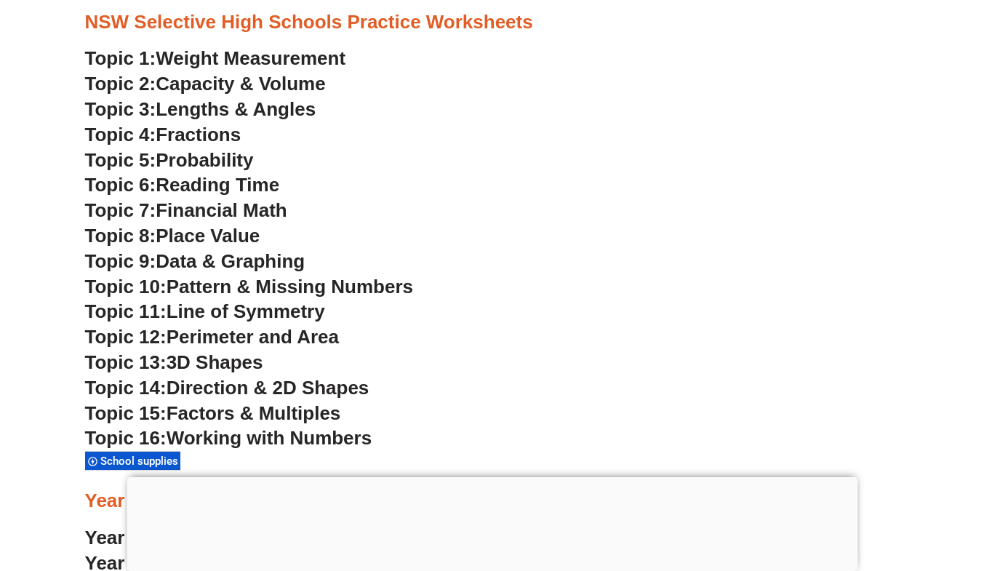 This screenshot has width=984, height=571. What do you see at coordinates (250, 58) in the screenshot?
I see `span: Weight Measurement` at bounding box center [250, 58].